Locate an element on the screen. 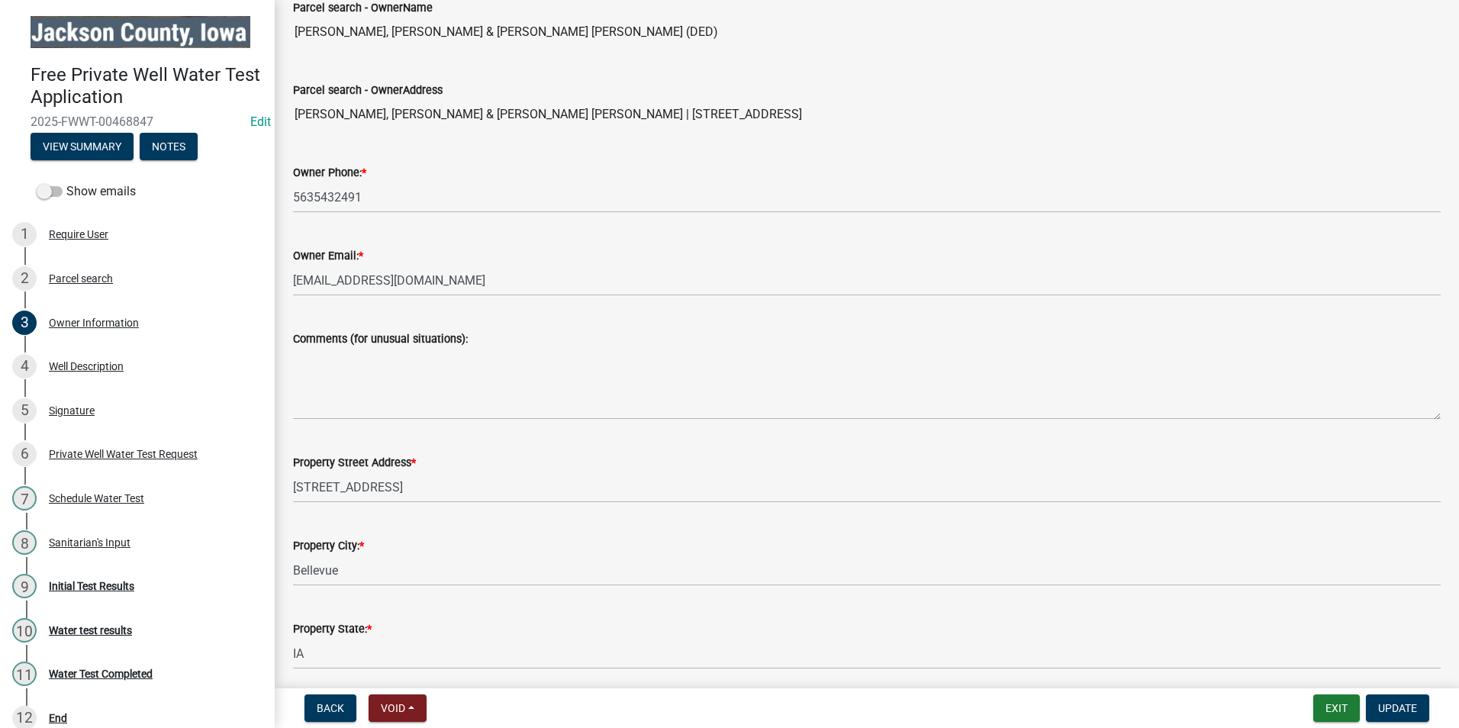 This screenshot has width=1459, height=728. div: 6 is located at coordinates (24, 454).